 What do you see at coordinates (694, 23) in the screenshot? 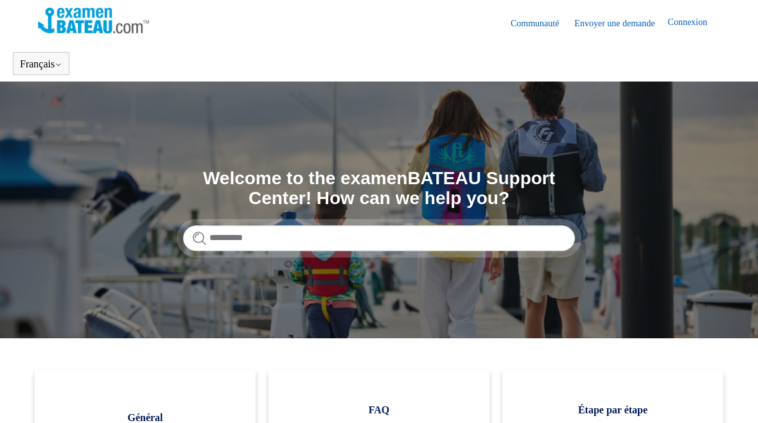
I see `a: Connexion` at bounding box center [694, 23].